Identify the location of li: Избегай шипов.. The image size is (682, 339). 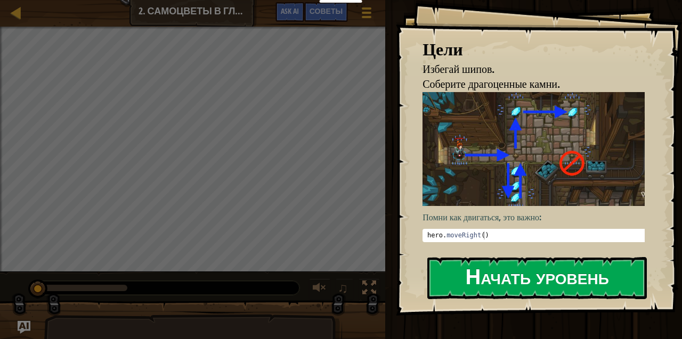
(525, 69).